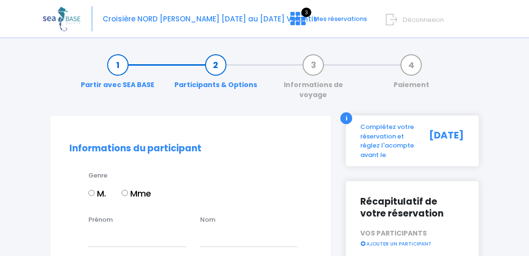  What do you see at coordinates (91, 193) in the screenshot?
I see `input: M.` at bounding box center [91, 193].